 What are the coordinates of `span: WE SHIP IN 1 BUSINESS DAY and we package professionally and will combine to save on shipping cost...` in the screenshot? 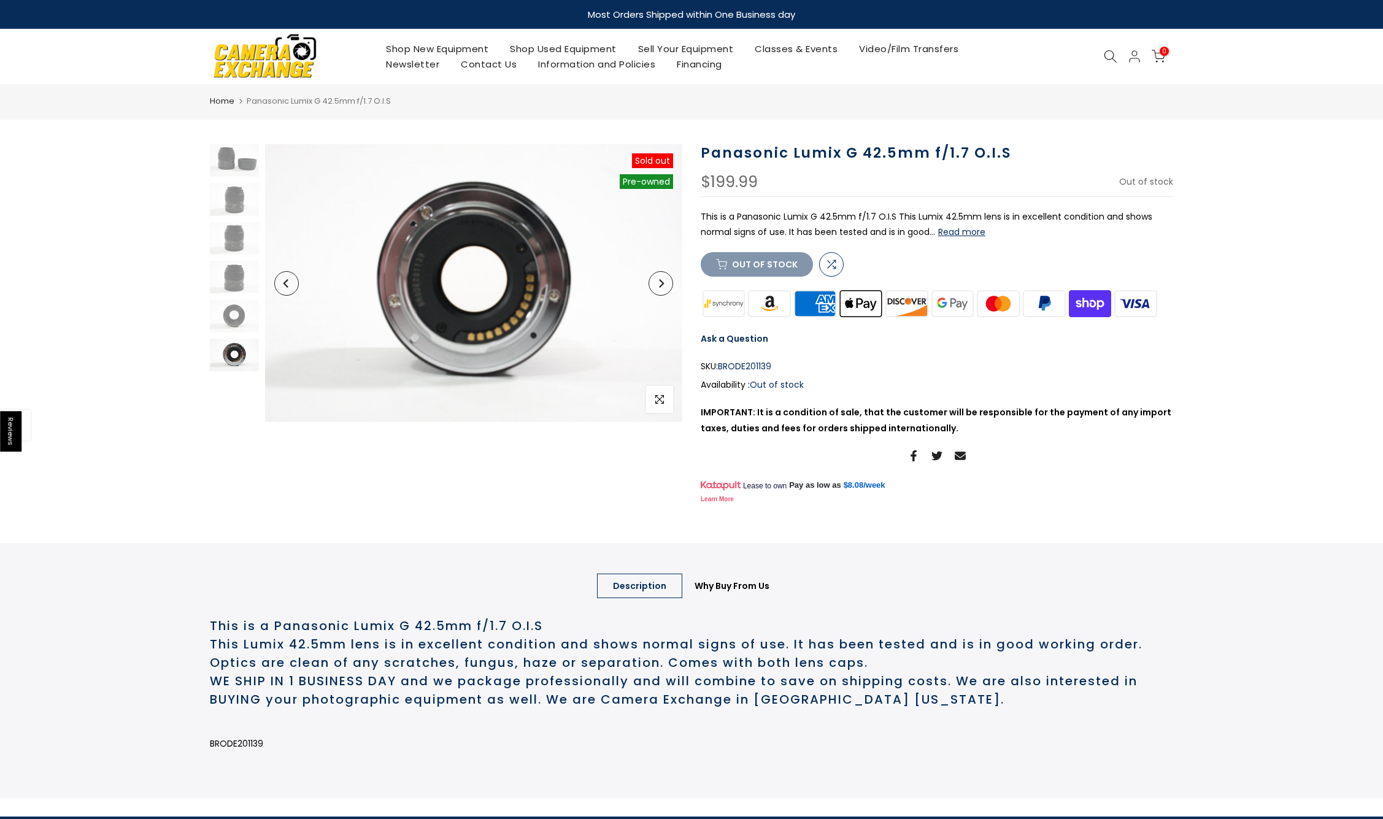 It's located at (674, 690).